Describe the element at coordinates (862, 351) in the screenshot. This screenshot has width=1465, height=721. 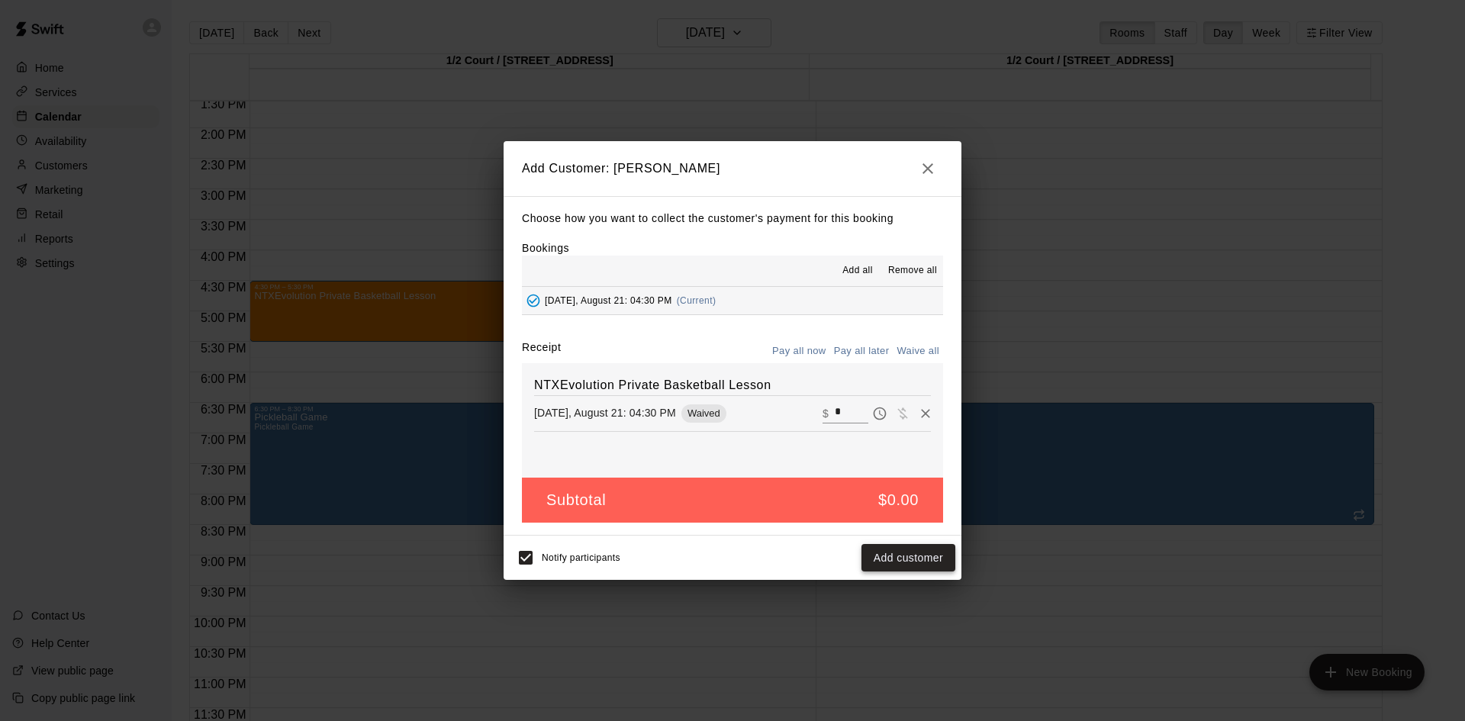
I see `button: Pay all later` at that location.